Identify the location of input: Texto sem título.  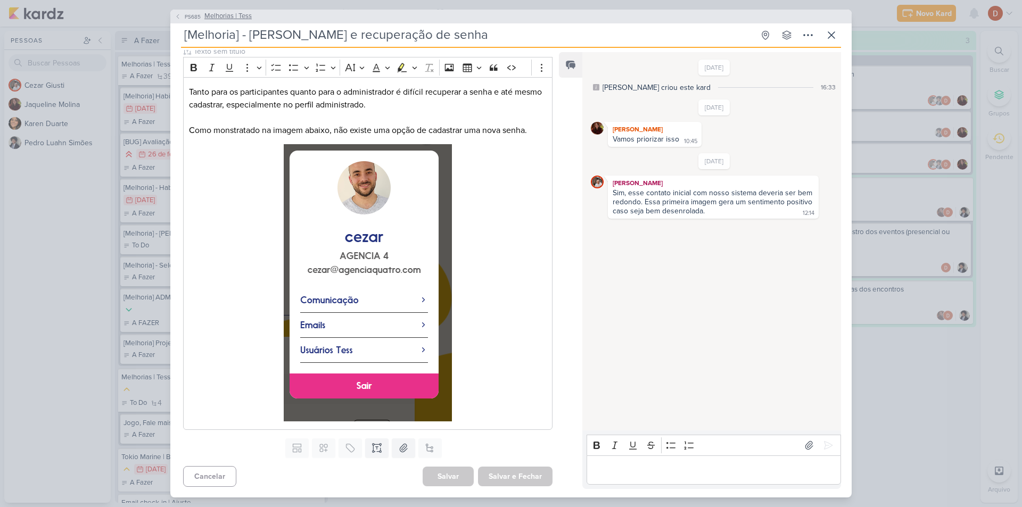
(372, 51).